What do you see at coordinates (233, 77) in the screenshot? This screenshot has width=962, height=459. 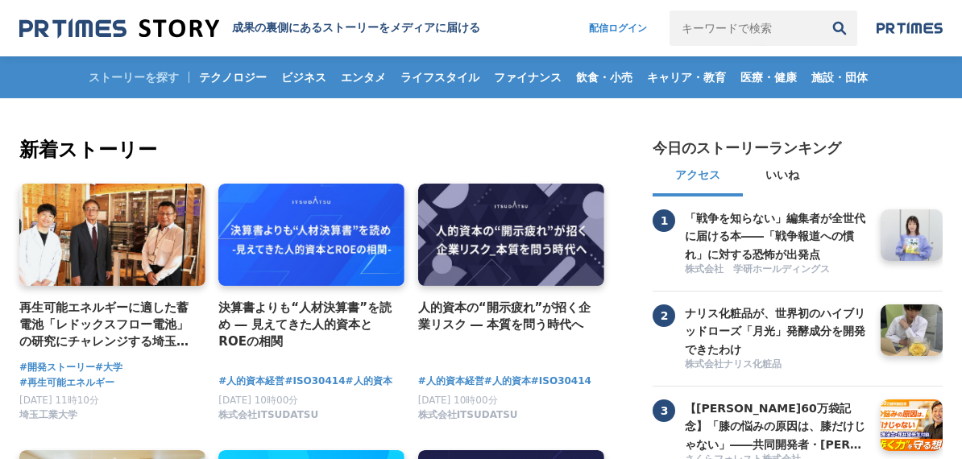 I see `span: テクノロジー` at bounding box center [233, 77].